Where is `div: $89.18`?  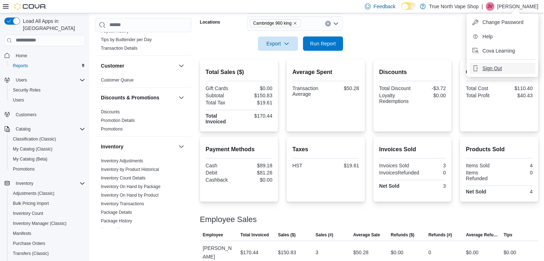
div: $89.18 is located at coordinates (256, 166).